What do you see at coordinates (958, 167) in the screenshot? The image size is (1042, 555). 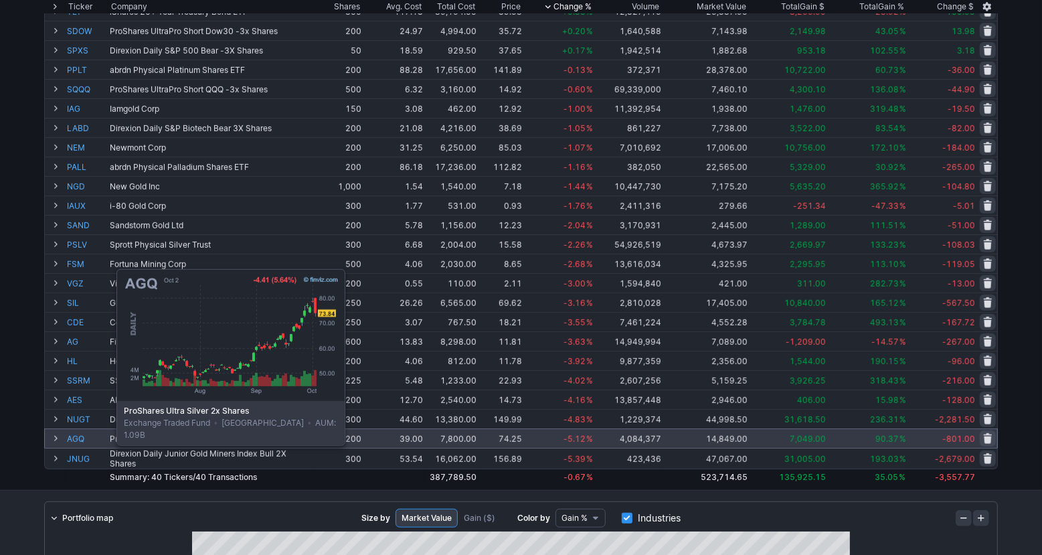 I see `span: -265.00` at bounding box center [958, 167].